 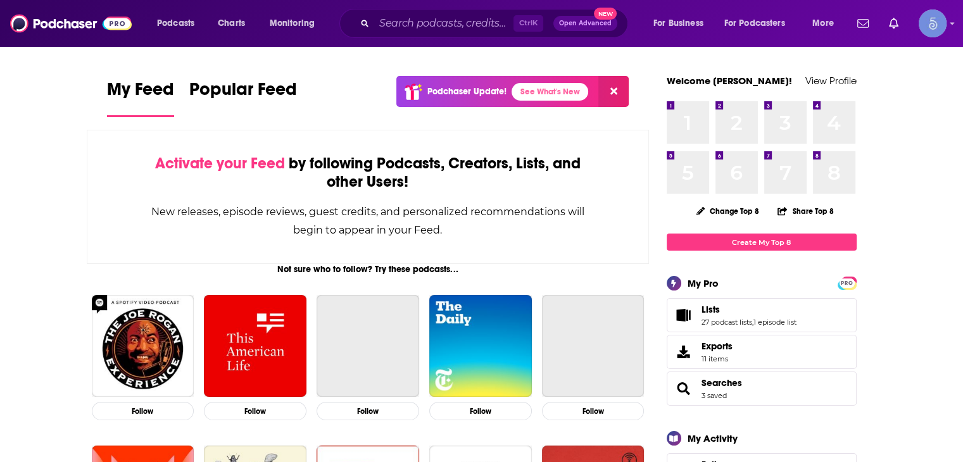 What do you see at coordinates (143, 346) in the screenshot?
I see `a: The Joe Rogan Experience` at bounding box center [143, 346].